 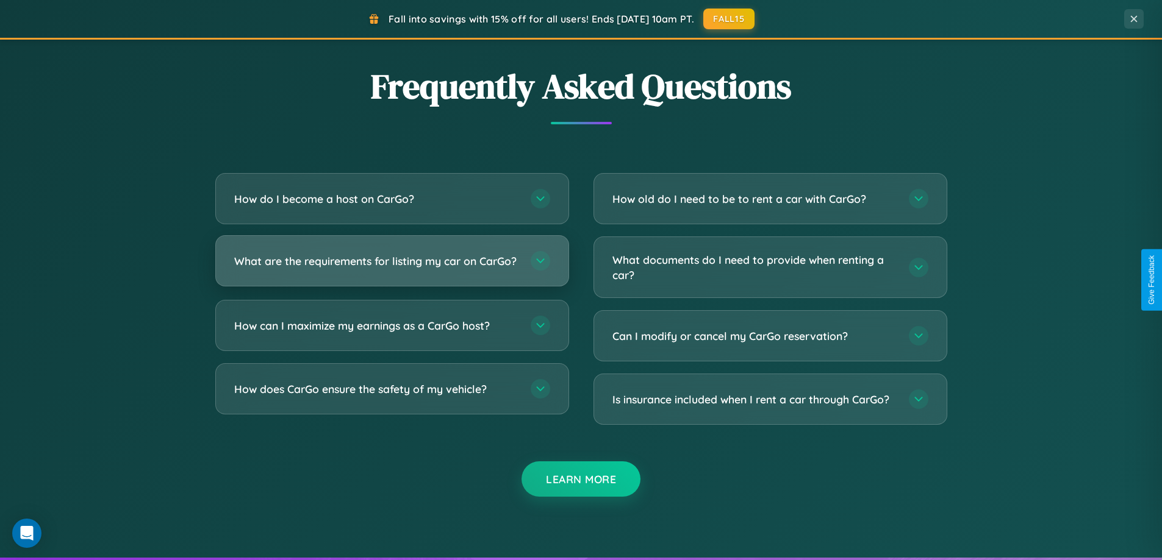 What do you see at coordinates (754, 199) in the screenshot?
I see `h3: How old do I need to be to rent a car with CarGo?` at bounding box center [754, 199].